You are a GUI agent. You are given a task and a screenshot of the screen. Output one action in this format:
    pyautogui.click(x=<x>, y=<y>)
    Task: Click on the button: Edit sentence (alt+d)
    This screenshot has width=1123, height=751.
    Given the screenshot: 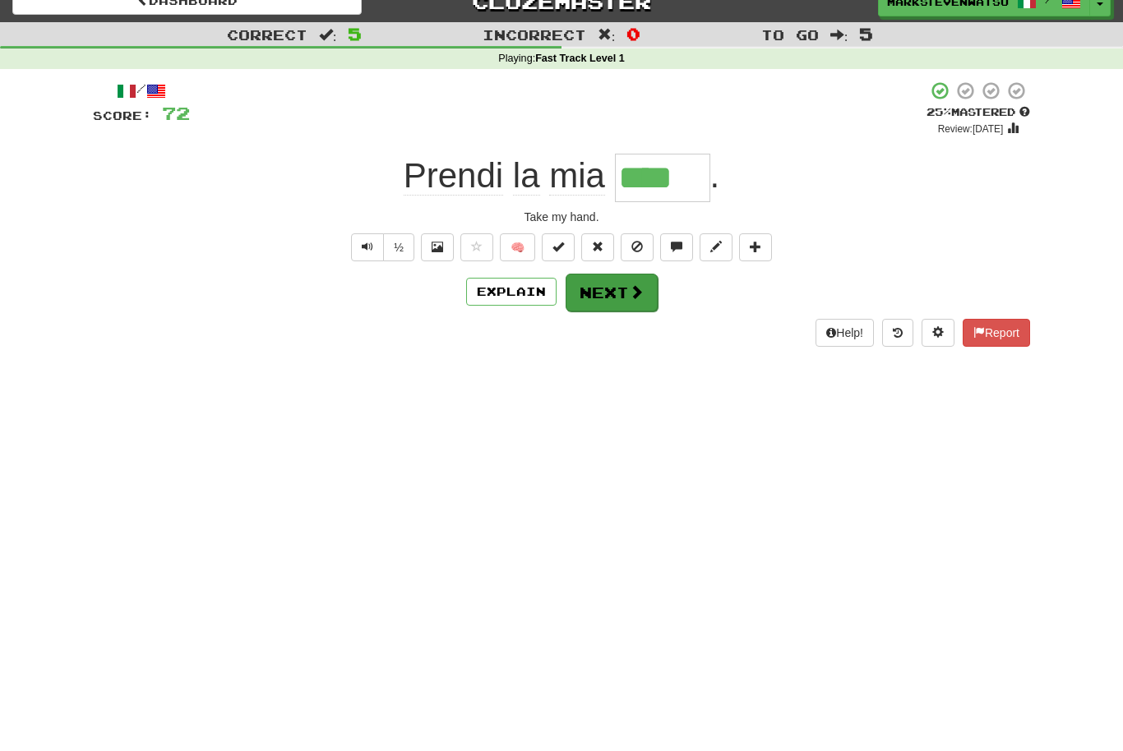 What is the action you would take?
    pyautogui.click(x=716, y=247)
    